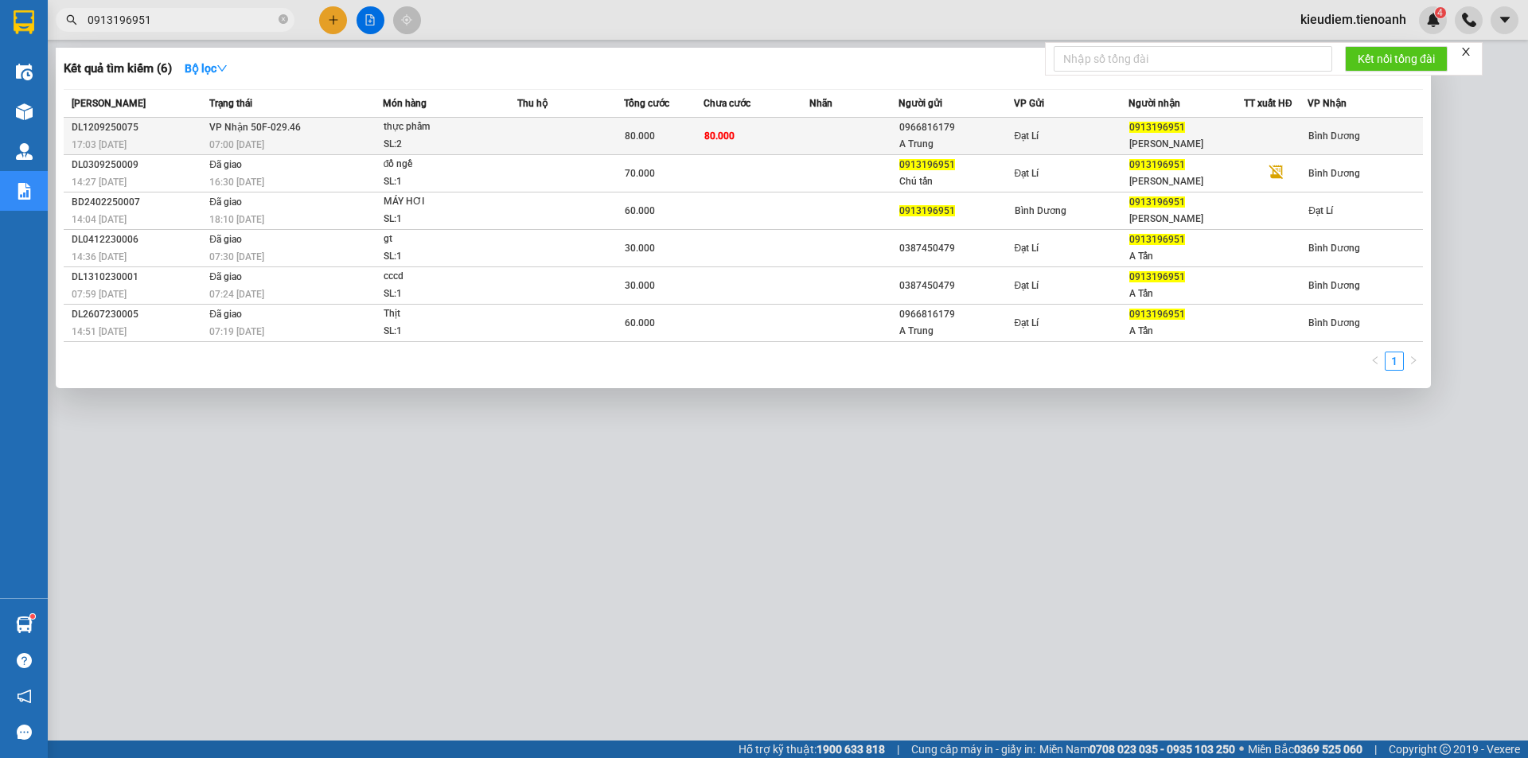 The height and width of the screenshot is (758, 1528). I want to click on img: logo-vxr, so click(24, 22).